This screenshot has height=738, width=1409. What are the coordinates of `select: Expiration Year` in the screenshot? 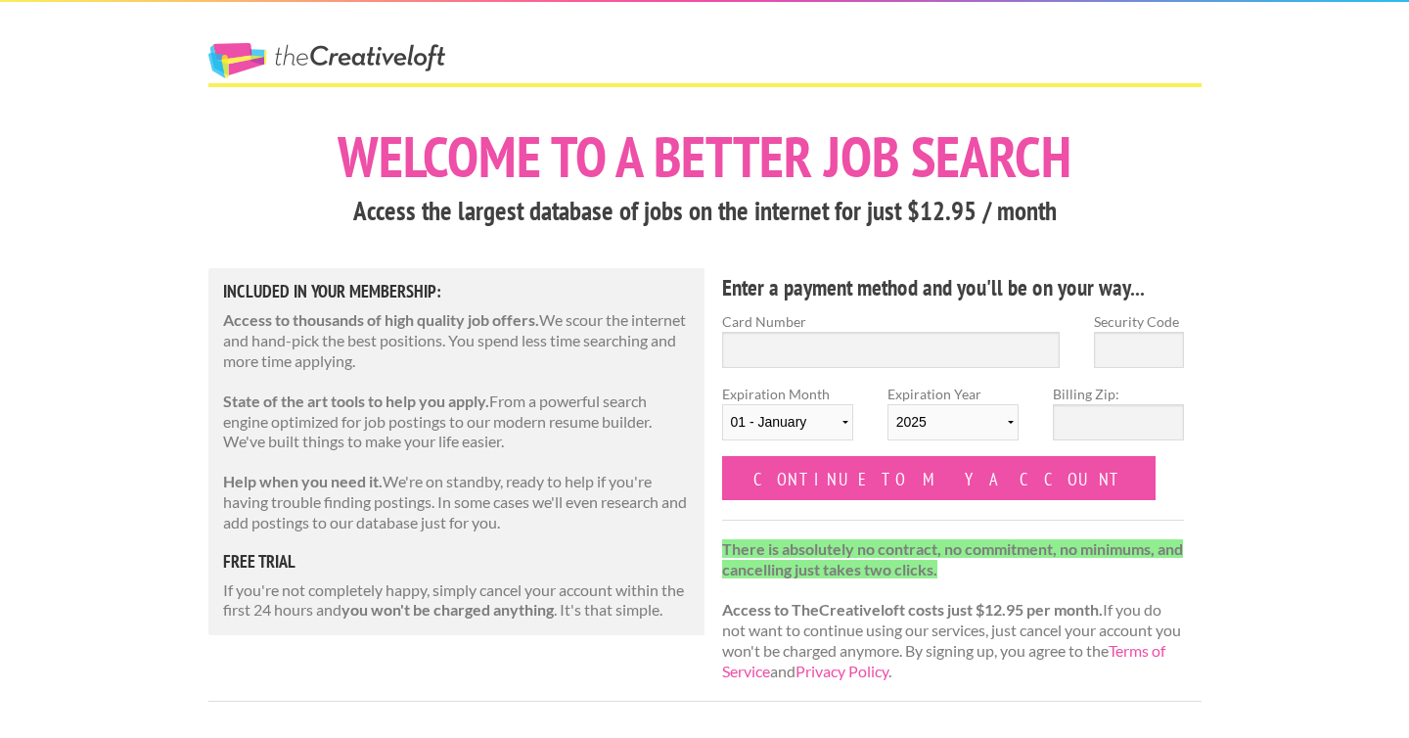 It's located at (953, 422).